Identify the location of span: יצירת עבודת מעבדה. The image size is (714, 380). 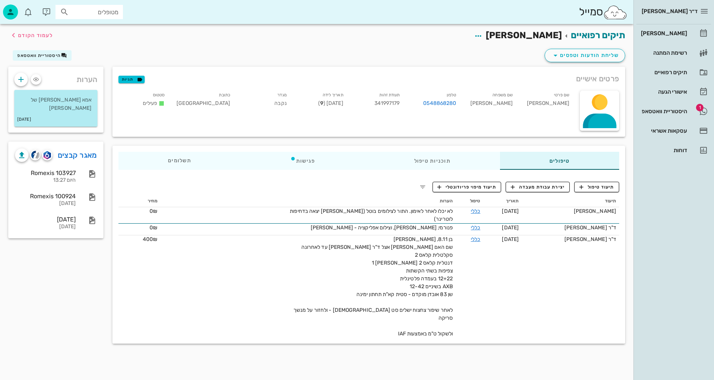
(538, 187).